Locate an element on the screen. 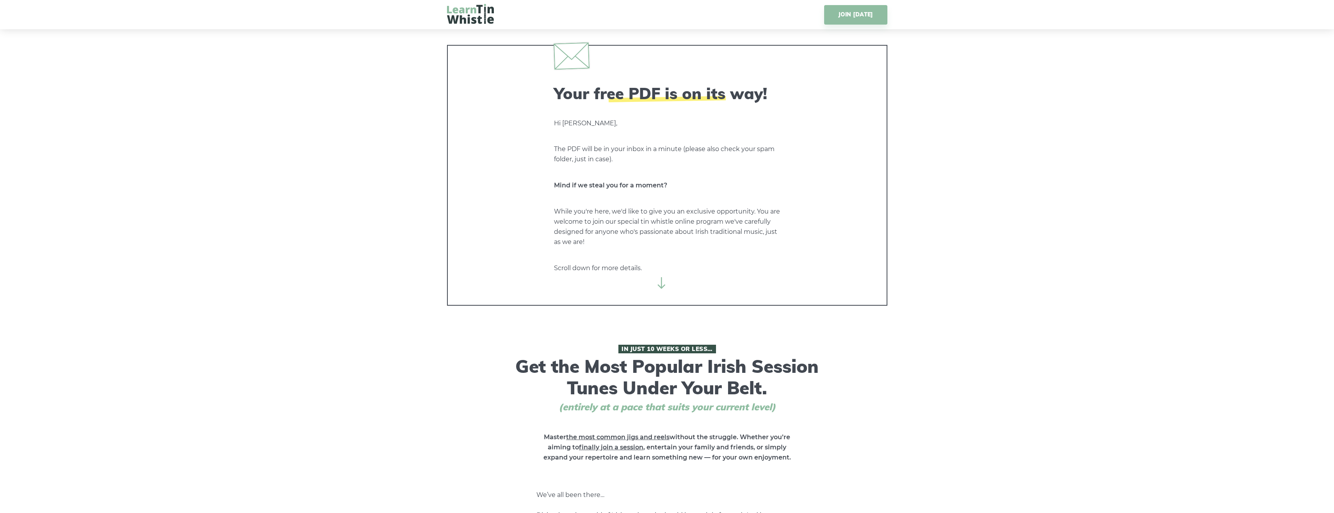 This screenshot has width=1334, height=513. p: Scroll down for more details. is located at coordinates (667, 268).